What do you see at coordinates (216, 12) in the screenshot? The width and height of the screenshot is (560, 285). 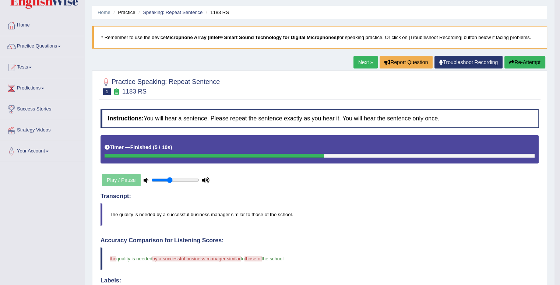 I see `li: 1183 RS` at bounding box center [216, 12].